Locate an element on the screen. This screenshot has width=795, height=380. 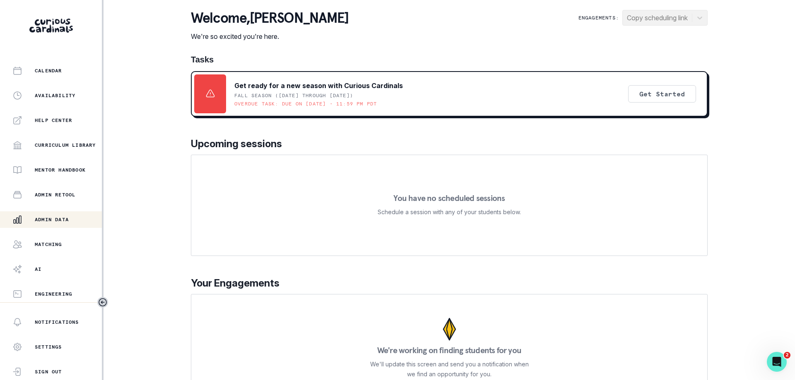
p: You have no scheduled sessions is located at coordinates (449, 198).